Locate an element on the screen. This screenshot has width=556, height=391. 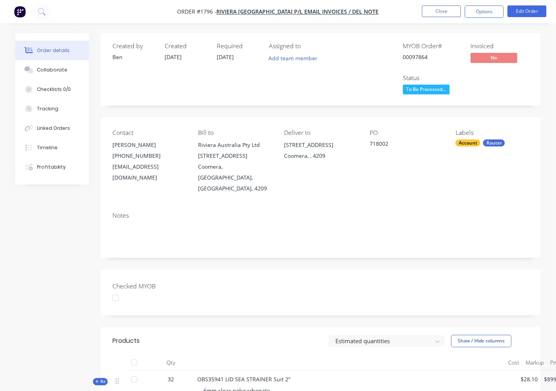
button: Timeline is located at coordinates (52, 148).